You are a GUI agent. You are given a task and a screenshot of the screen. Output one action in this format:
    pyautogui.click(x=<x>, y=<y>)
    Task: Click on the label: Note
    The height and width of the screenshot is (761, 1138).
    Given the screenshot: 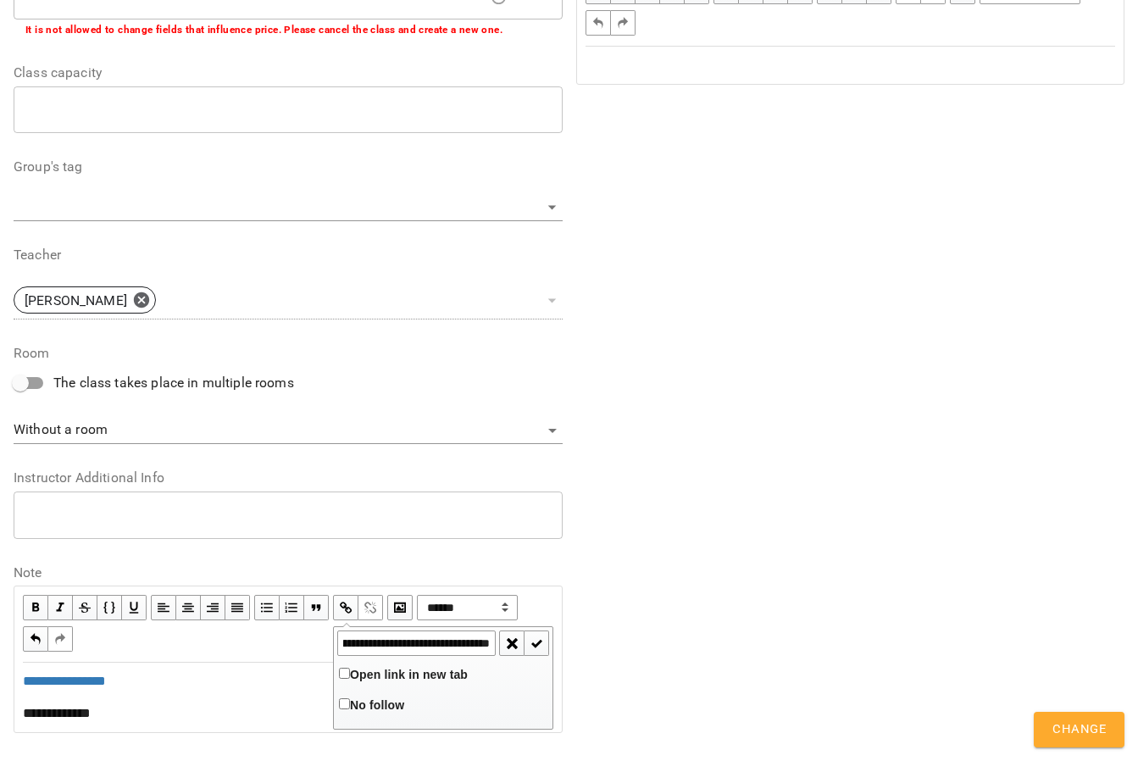 What is the action you would take?
    pyautogui.click(x=288, y=573)
    